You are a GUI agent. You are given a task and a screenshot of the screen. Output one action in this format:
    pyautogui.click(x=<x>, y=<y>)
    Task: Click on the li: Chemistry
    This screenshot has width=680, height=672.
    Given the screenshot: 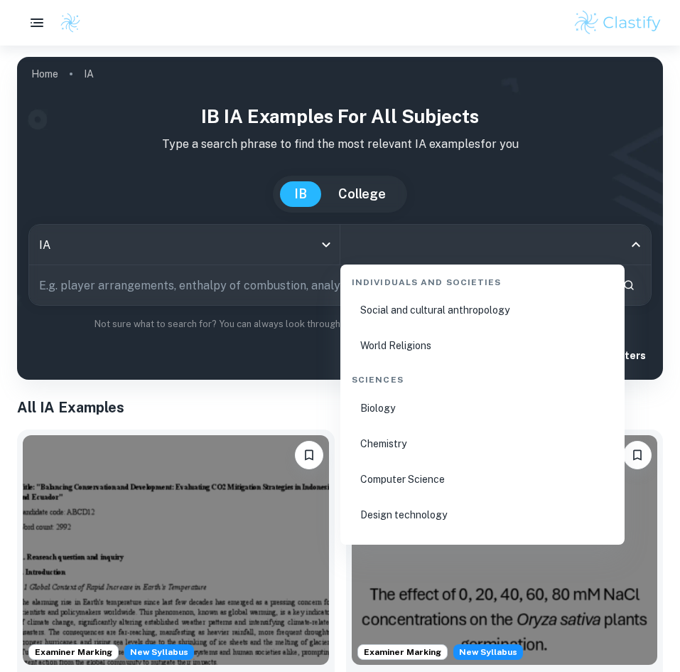 What is the action you would take?
    pyautogui.click(x=483, y=443)
    